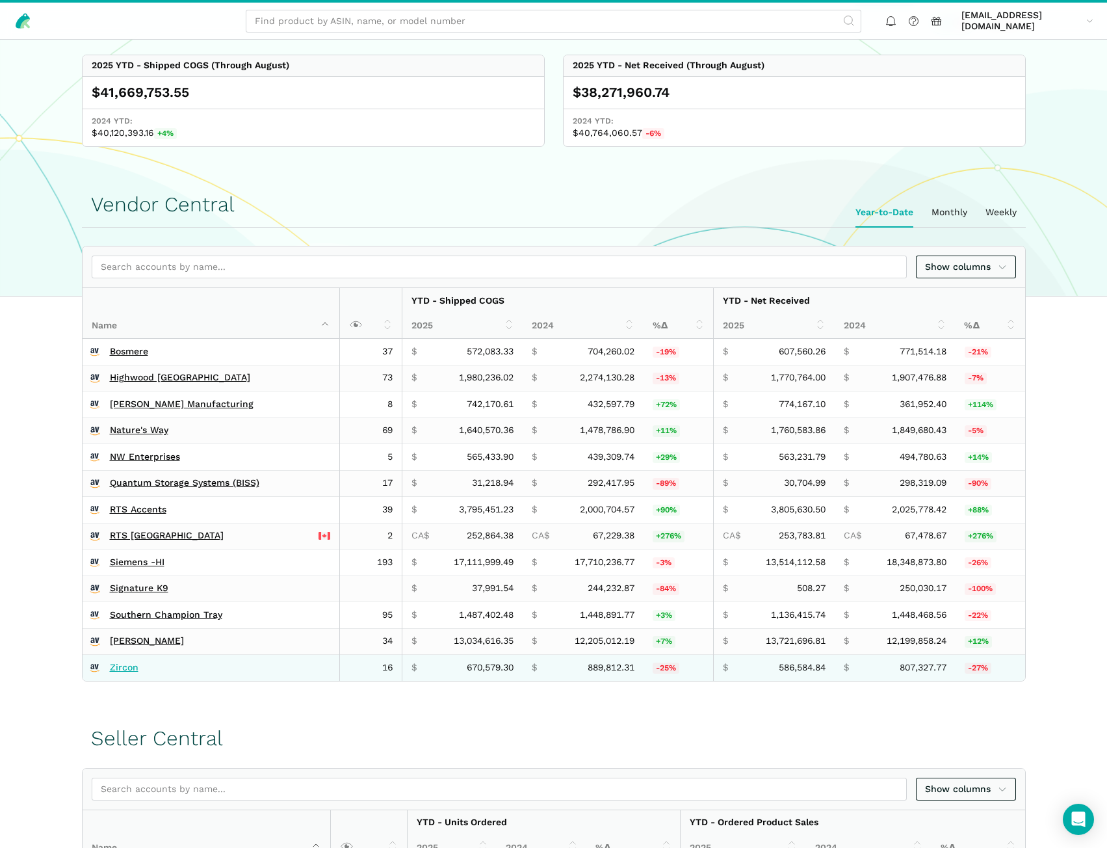  I want to click on span: 1,478,786.90, so click(607, 430).